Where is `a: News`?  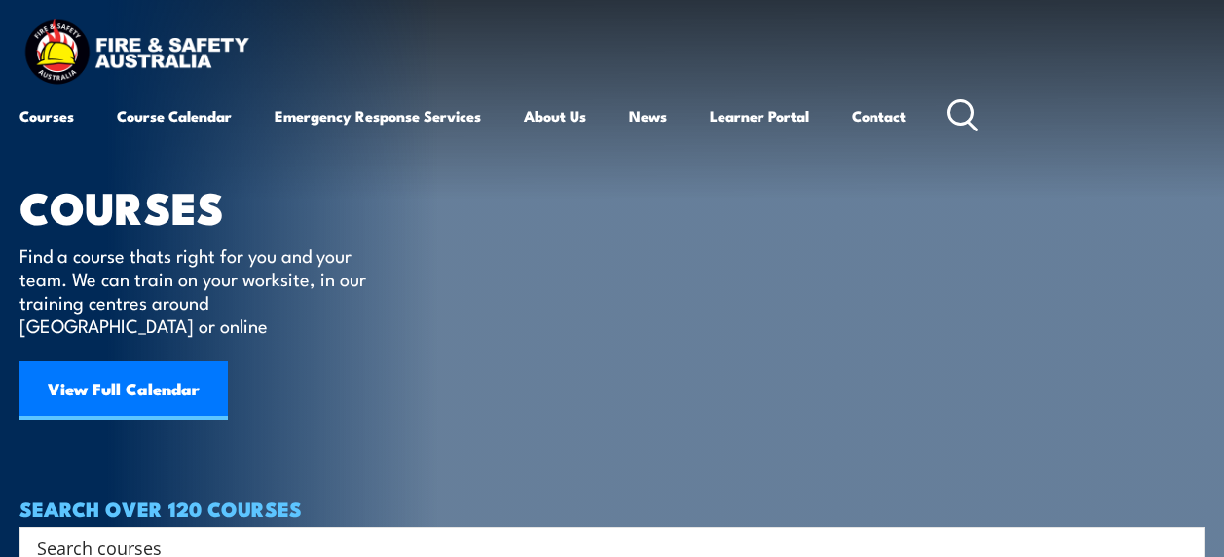 a: News is located at coordinates (647, 116).